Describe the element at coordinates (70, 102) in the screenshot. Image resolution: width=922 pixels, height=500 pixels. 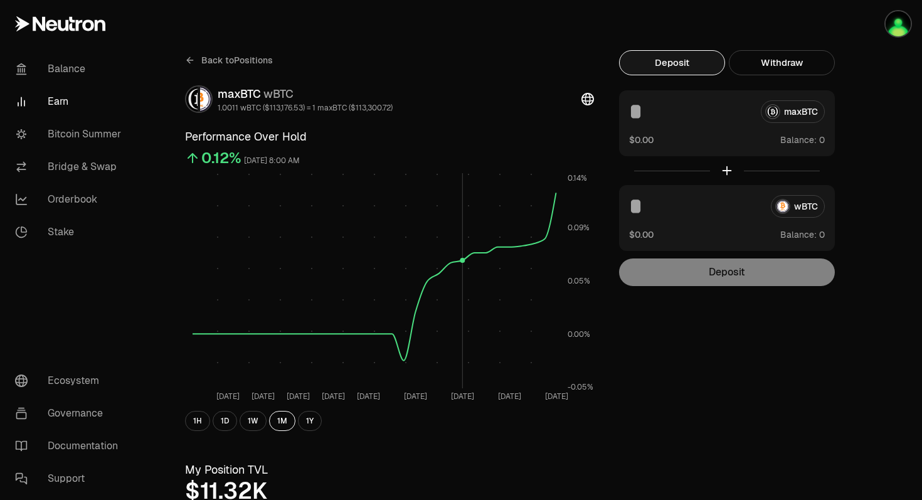
I see `a: Earn` at that location.